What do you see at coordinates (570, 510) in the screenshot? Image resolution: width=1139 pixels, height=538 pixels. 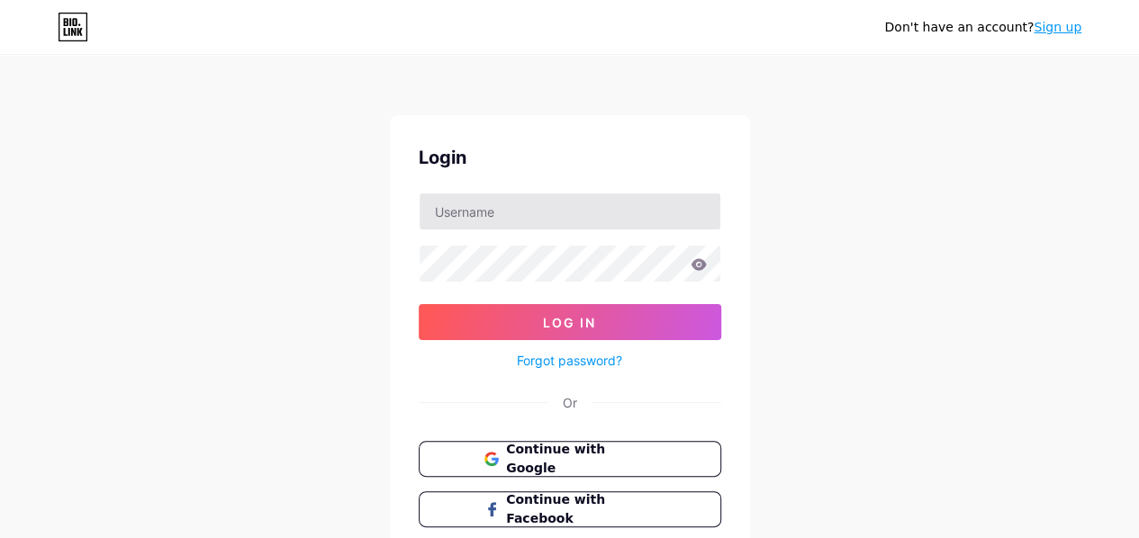 I see `a: Continue with Facebook` at bounding box center [570, 510].